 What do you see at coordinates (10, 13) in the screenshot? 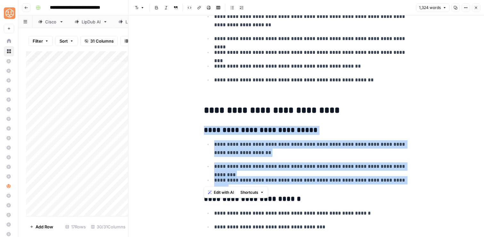
I see `img: SimpleTiger Logo` at bounding box center [10, 13].